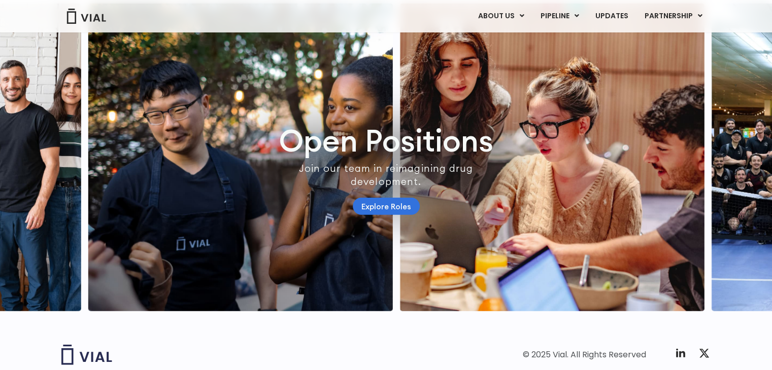  Describe the element at coordinates (611, 16) in the screenshot. I see `a: UPDATES` at that location.